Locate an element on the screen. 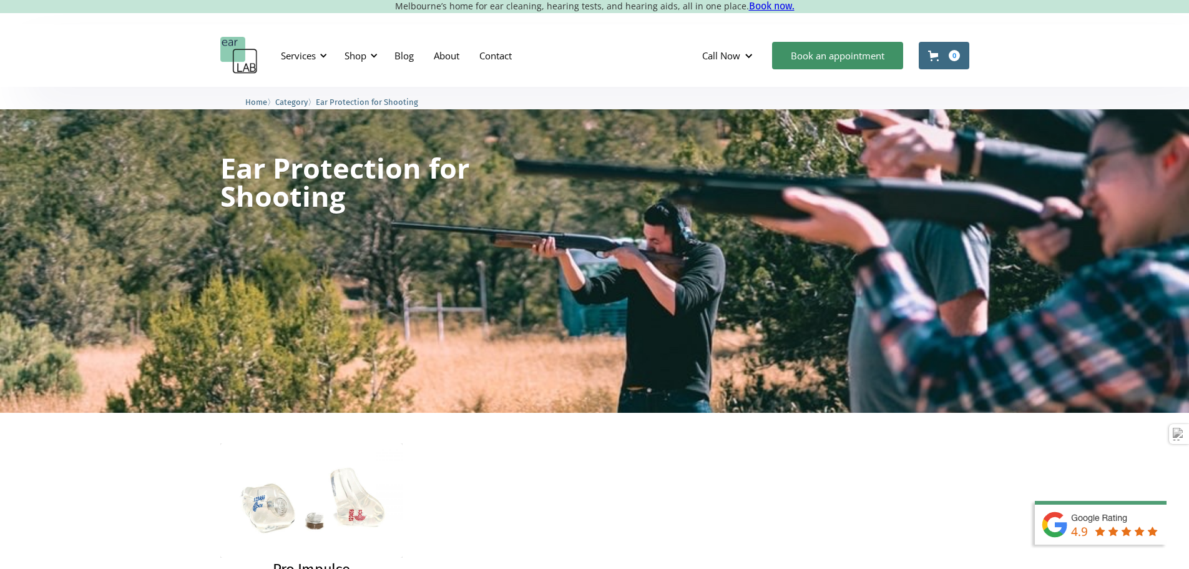  div: 0 is located at coordinates (954, 56).